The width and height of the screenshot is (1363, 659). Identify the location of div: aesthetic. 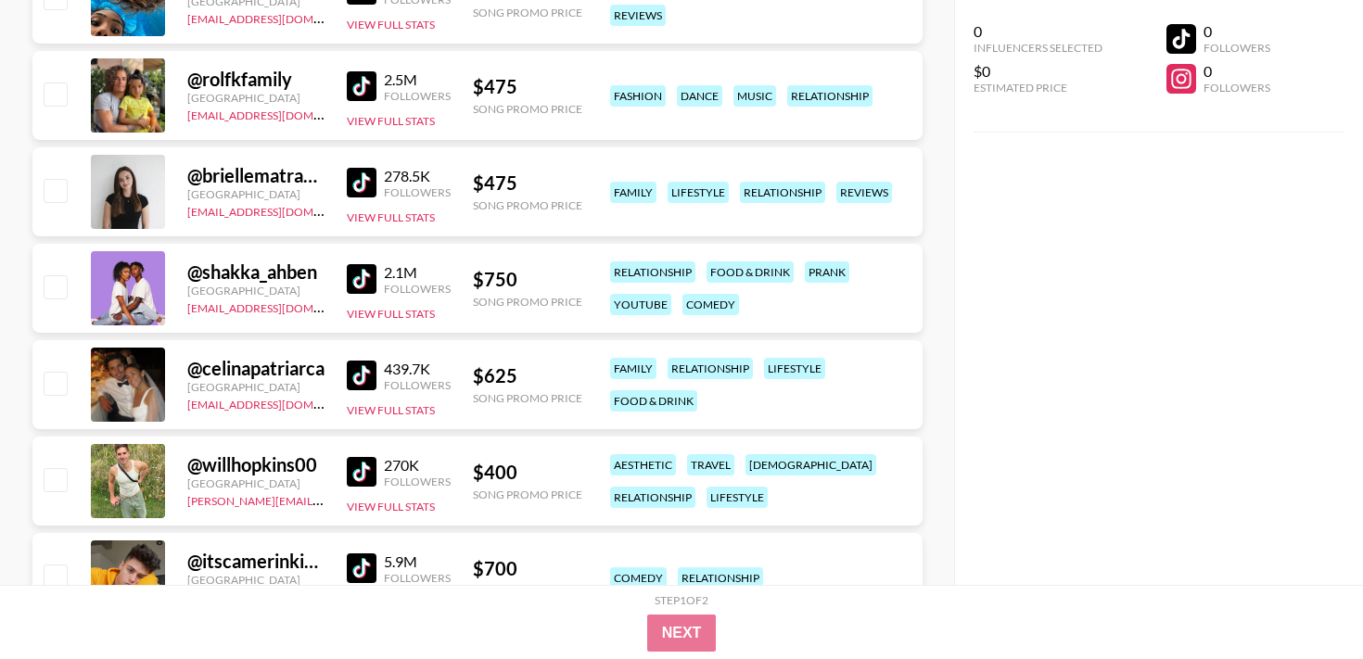
(642, 464).